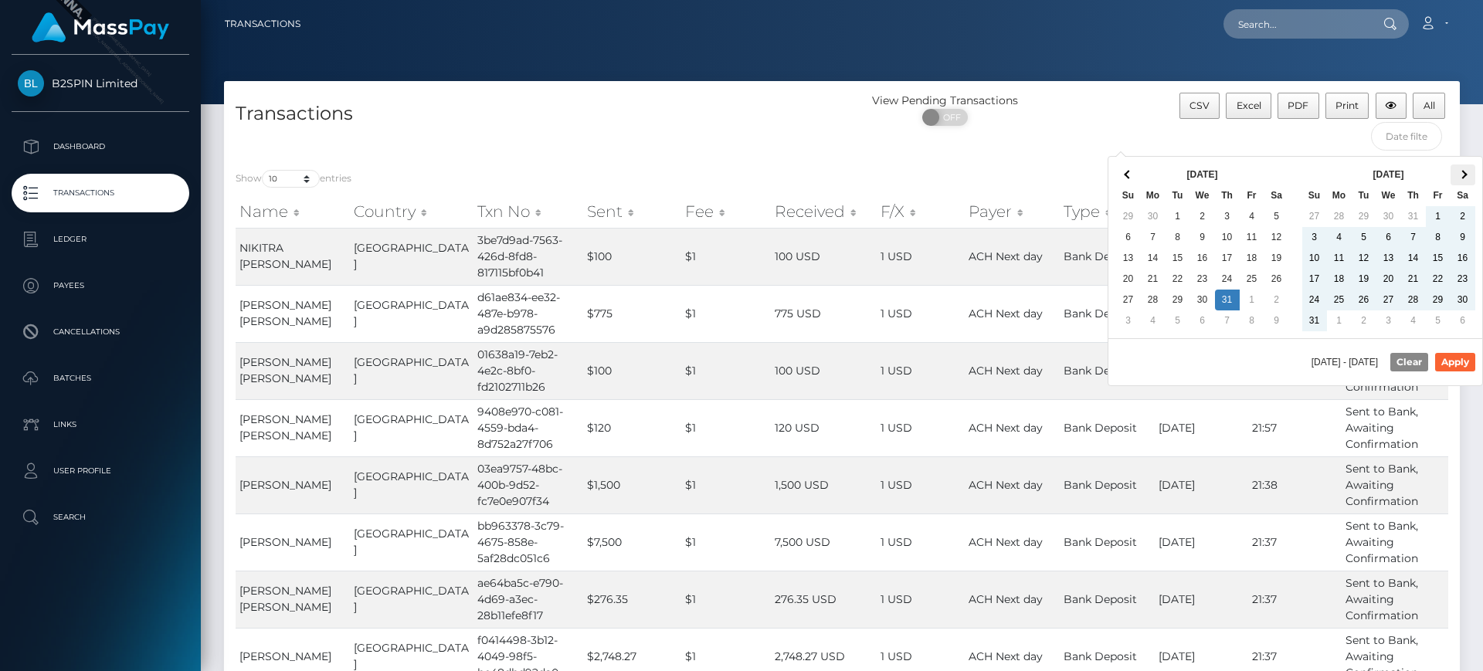 The height and width of the screenshot is (671, 1483). What do you see at coordinates (100, 471) in the screenshot?
I see `a: User Profile` at bounding box center [100, 471].